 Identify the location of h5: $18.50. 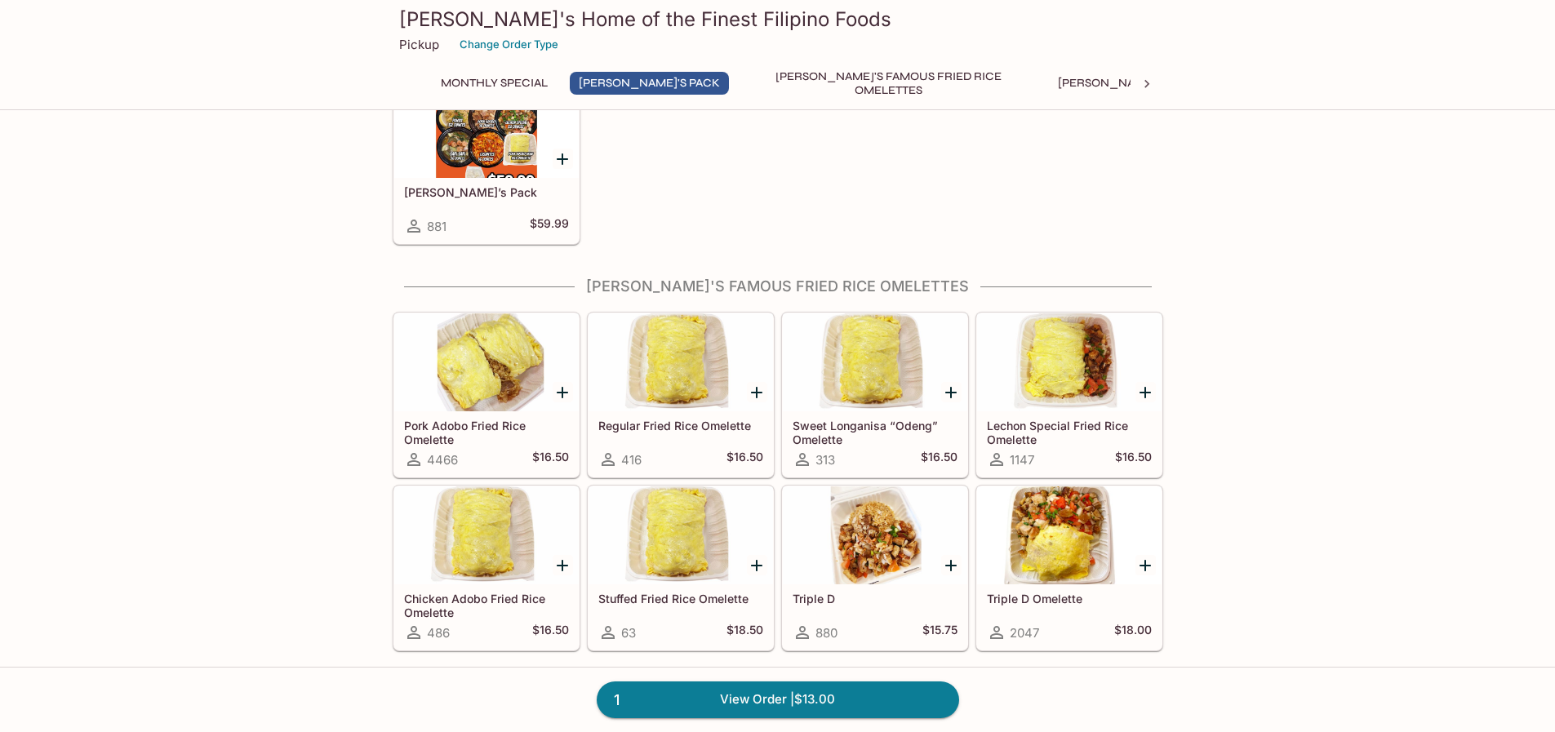
(745, 633).